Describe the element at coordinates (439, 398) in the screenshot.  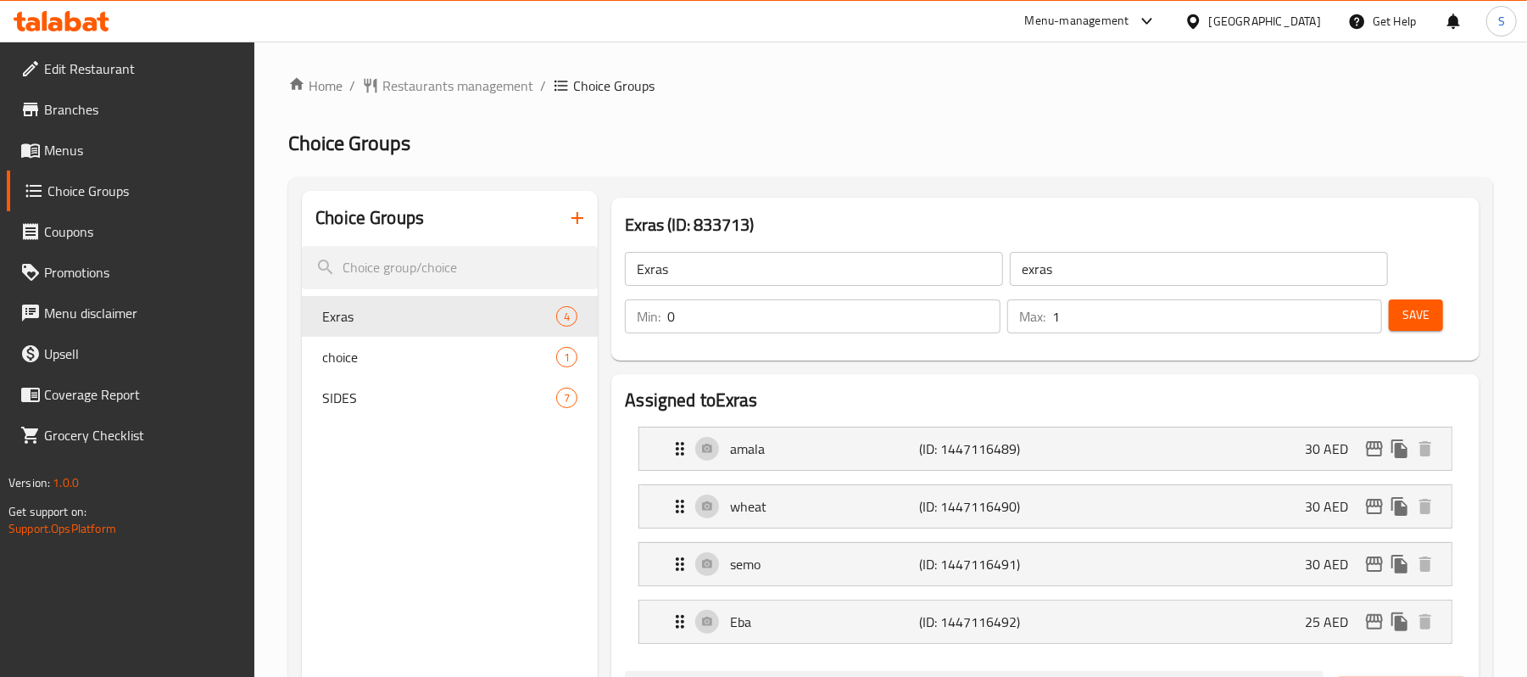
I see `span: SIDES` at that location.